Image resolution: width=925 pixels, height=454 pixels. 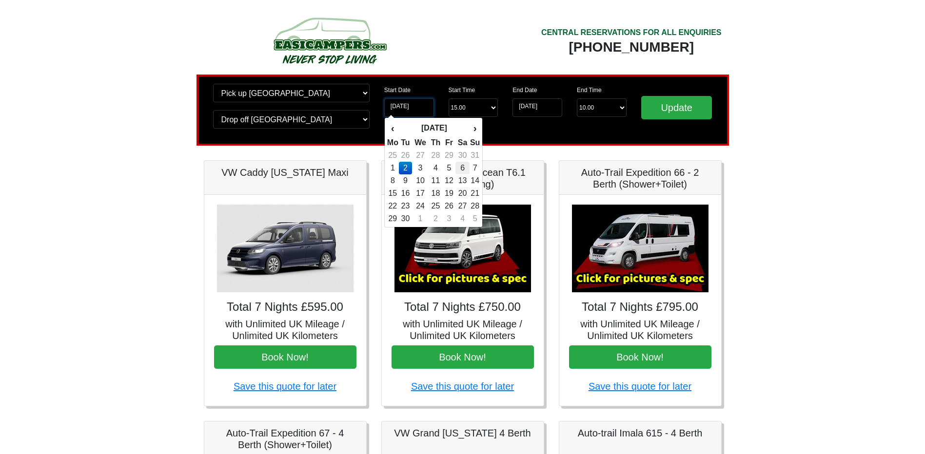 What do you see at coordinates (631, 33) in the screenshot?
I see `div: CENTRAL RESERVATIONS FOR ALL ENQUIRIES` at bounding box center [631, 33].